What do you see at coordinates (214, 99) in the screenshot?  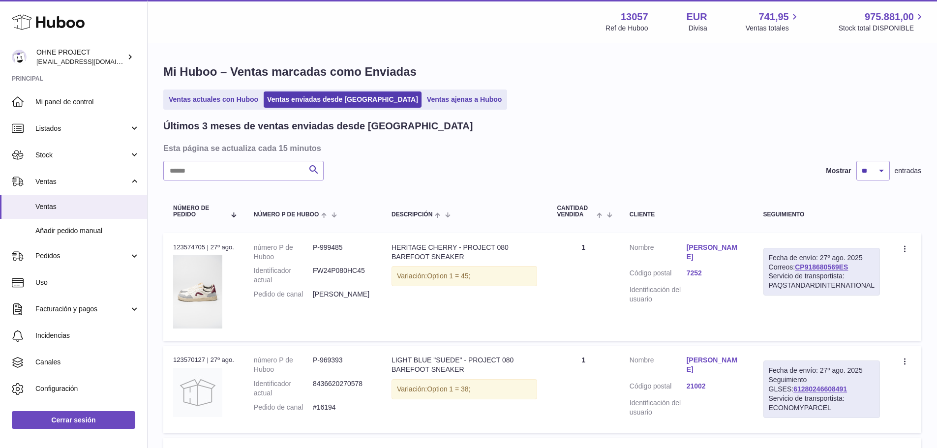 I see `a: Ventas actuales con Huboo` at bounding box center [214, 99].